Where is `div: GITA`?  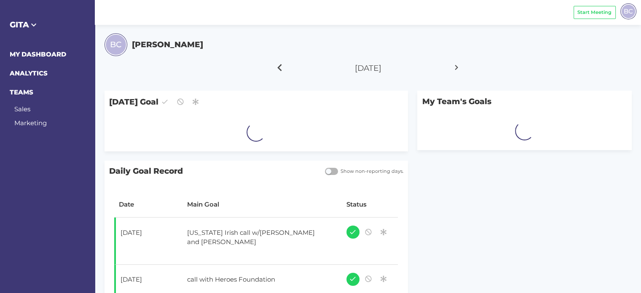 div: GITA is located at coordinates (48, 25).